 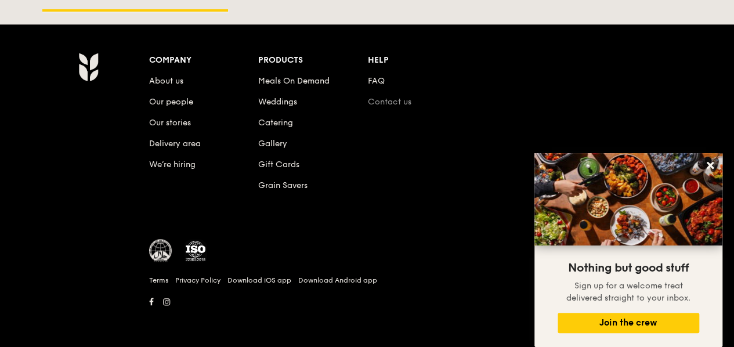 I want to click on a: Catering, so click(x=276, y=122).